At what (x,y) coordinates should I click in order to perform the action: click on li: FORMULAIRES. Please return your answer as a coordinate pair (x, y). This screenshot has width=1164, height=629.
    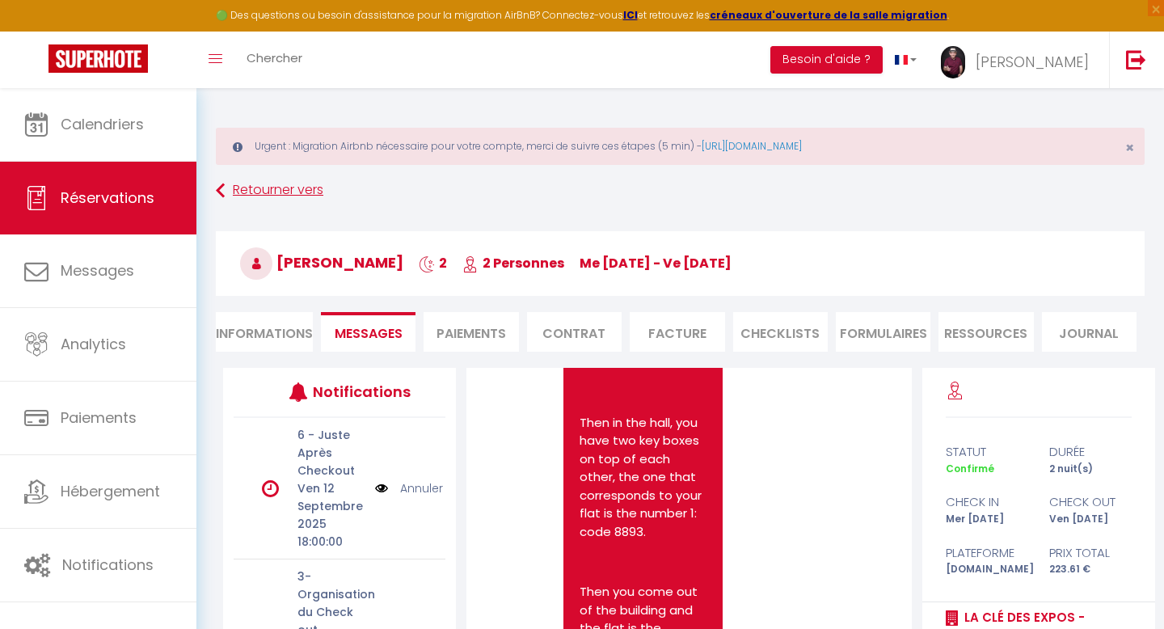
    Looking at the image, I should click on (882, 331).